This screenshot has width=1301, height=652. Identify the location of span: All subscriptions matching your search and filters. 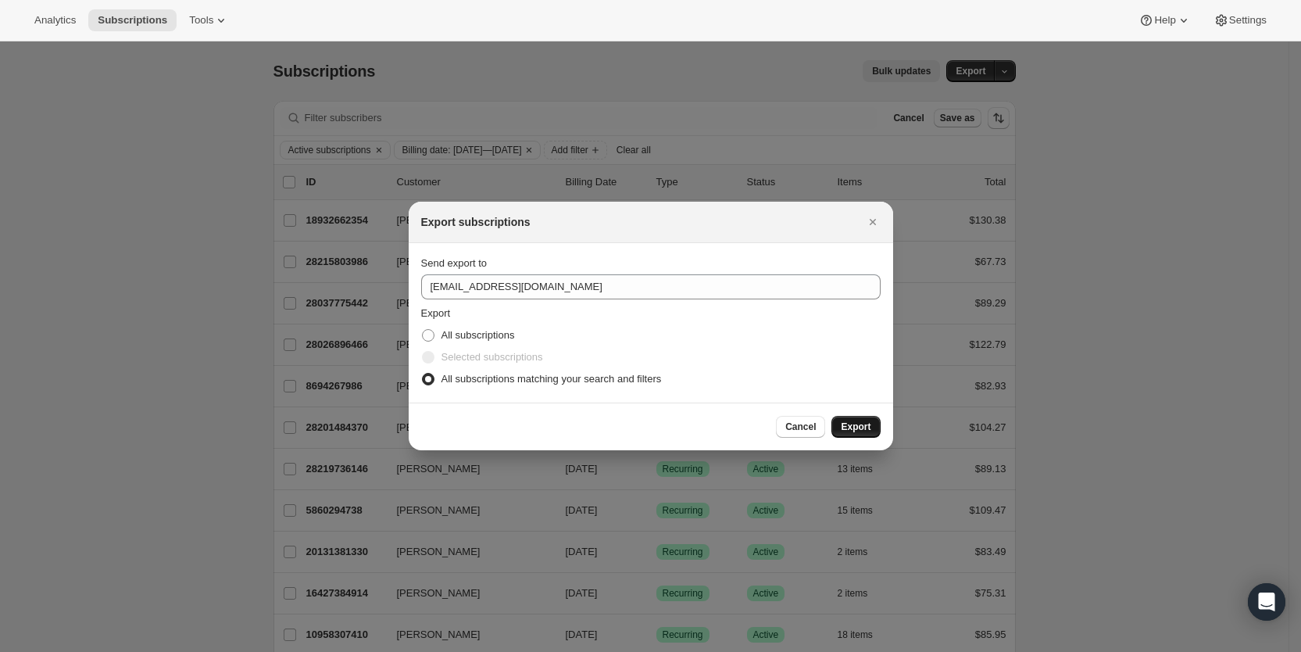
(552, 378).